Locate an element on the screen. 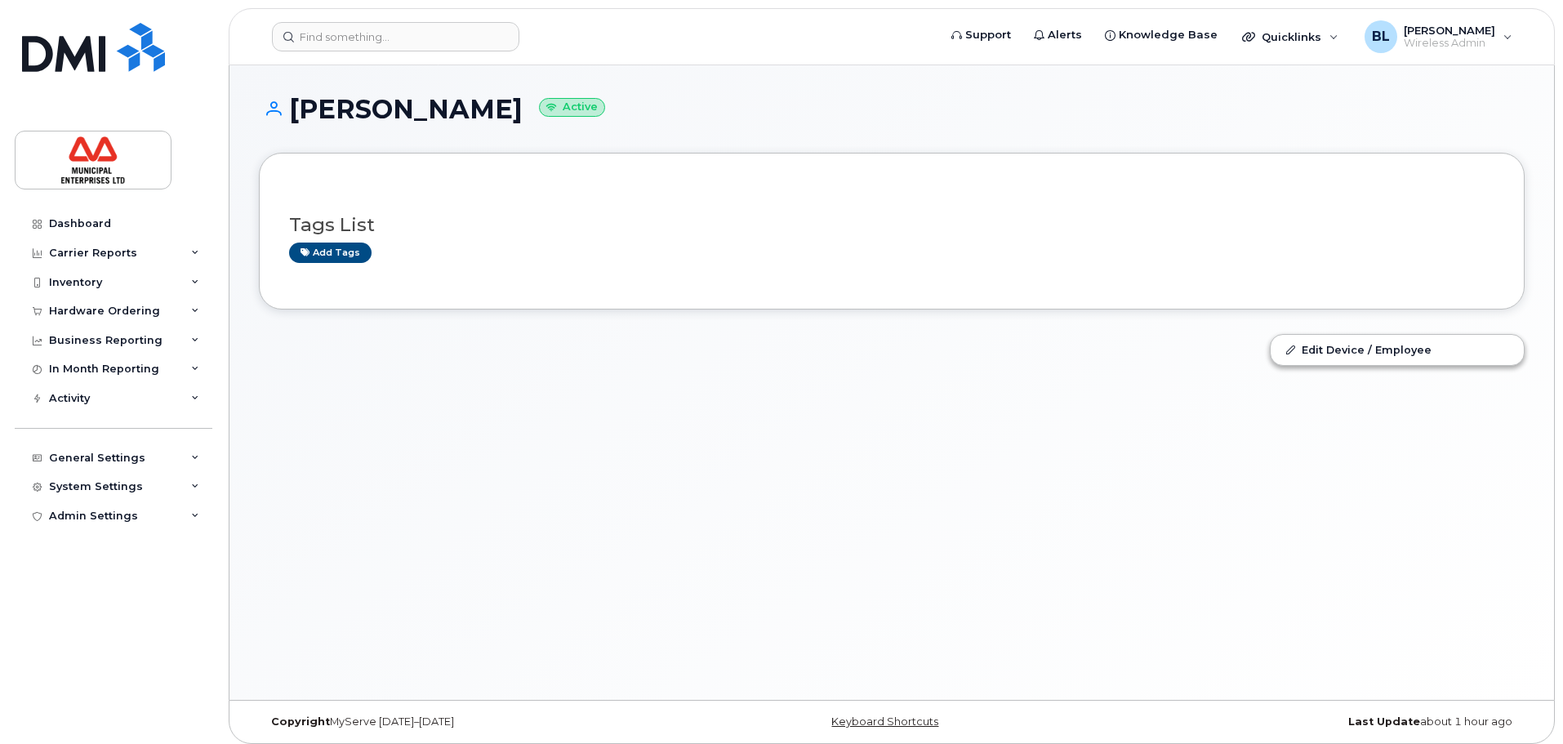 The image size is (1563, 744). strong: Copyright is located at coordinates (301, 721).